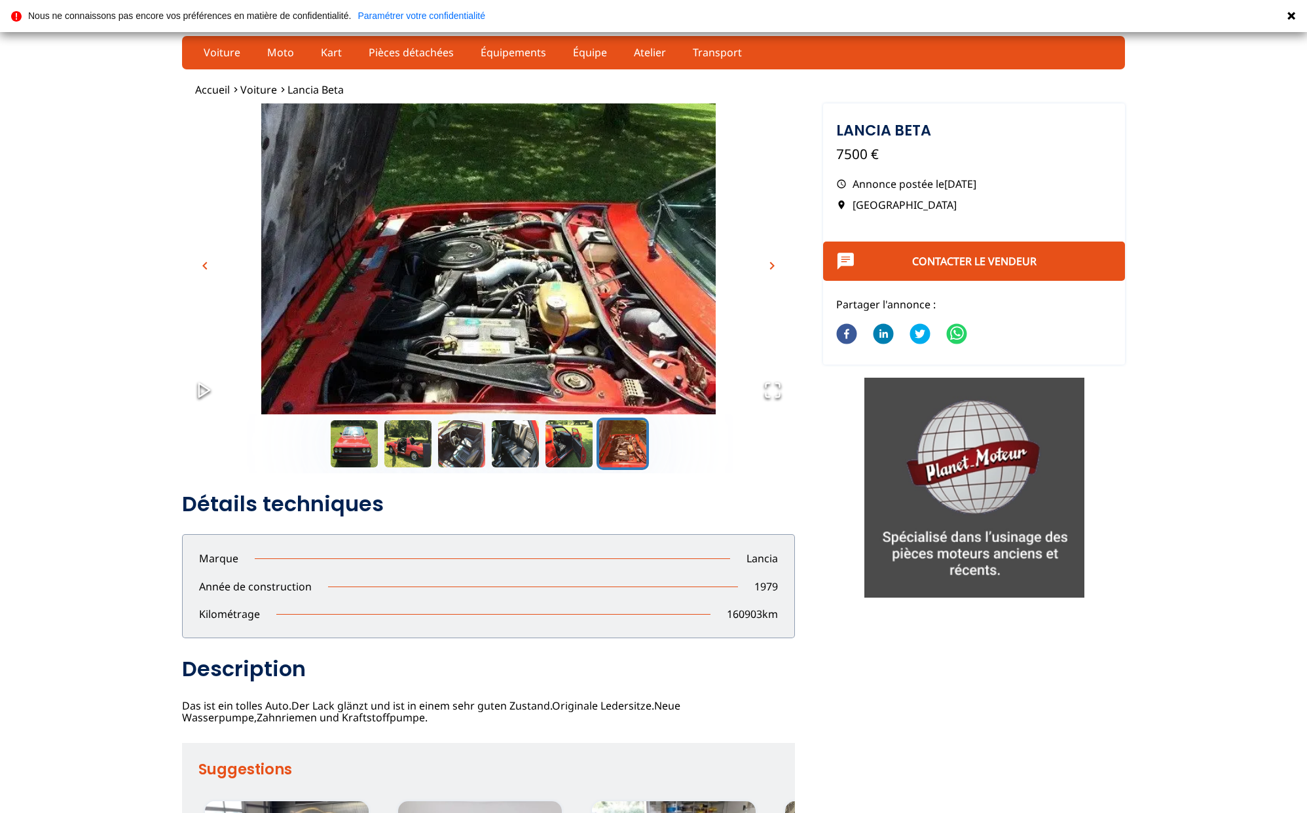 The image size is (1307, 813). I want to click on button: Go to Slide 5, so click(569, 444).